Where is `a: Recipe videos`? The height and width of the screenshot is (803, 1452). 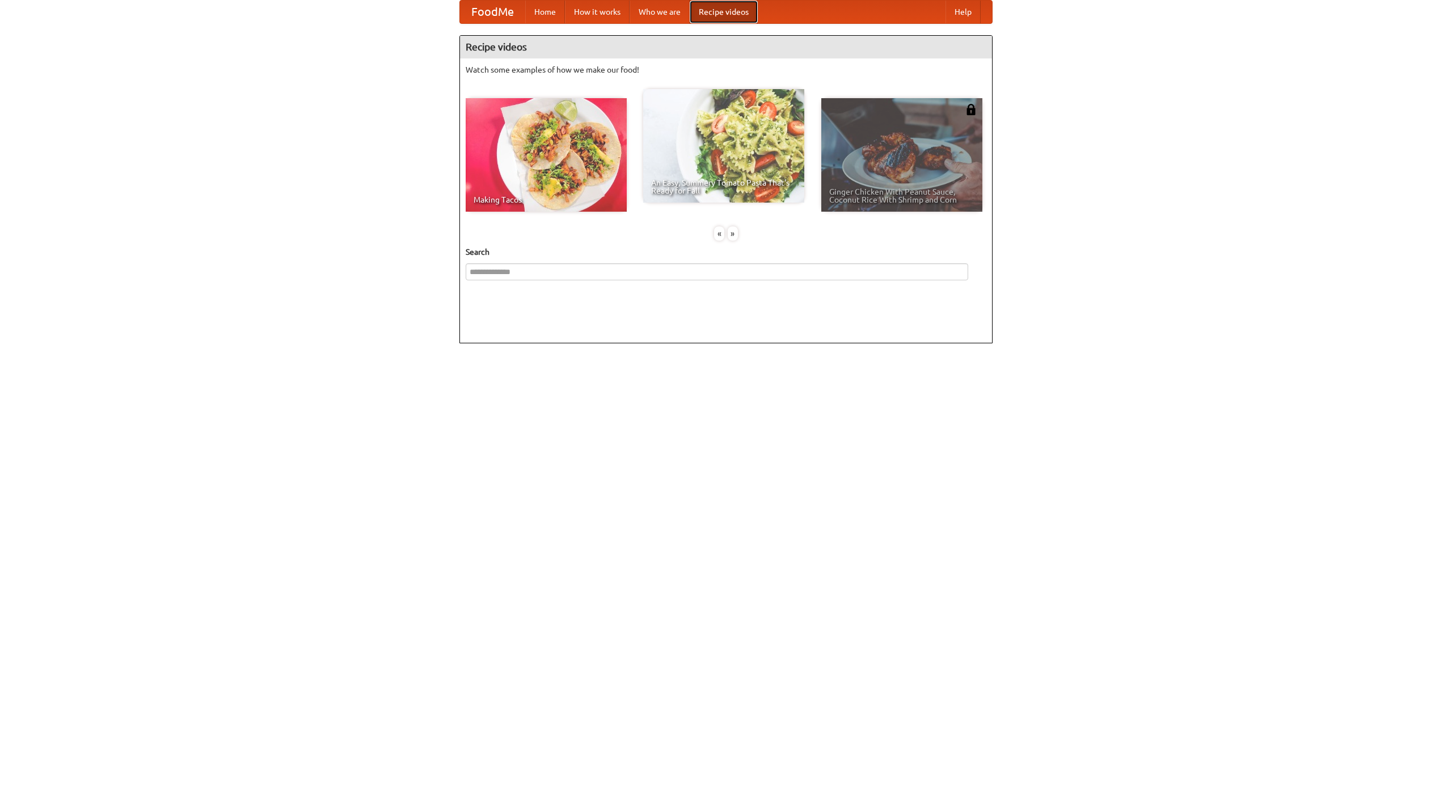 a: Recipe videos is located at coordinates (724, 12).